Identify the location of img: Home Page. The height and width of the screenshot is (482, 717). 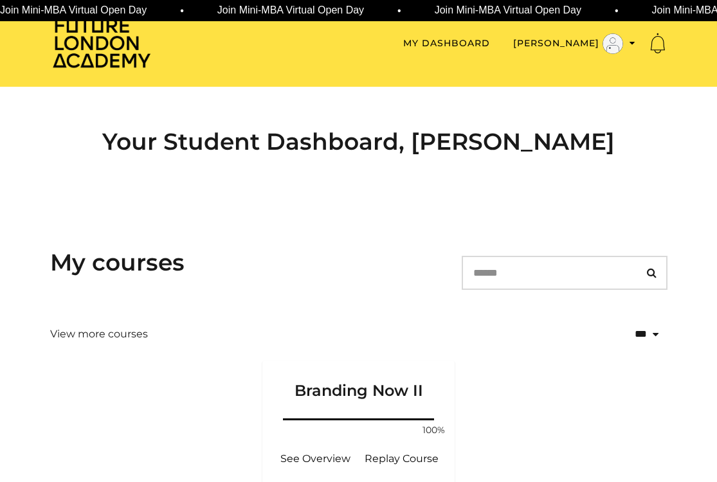
(102, 42).